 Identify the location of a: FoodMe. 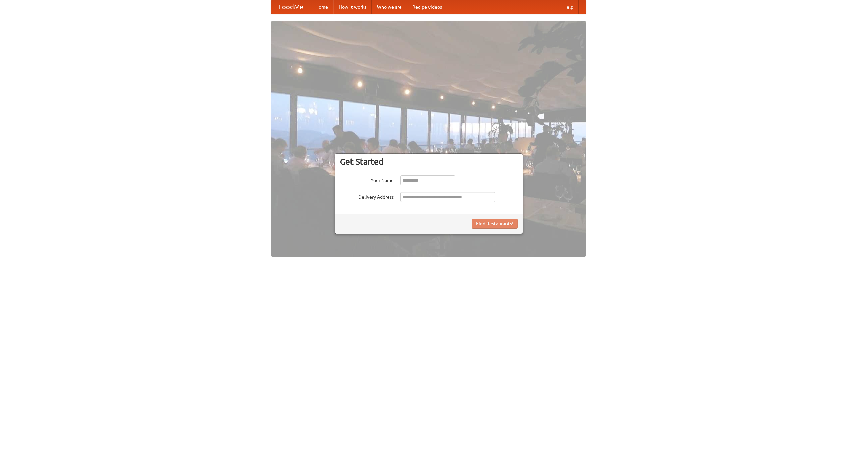
(291, 7).